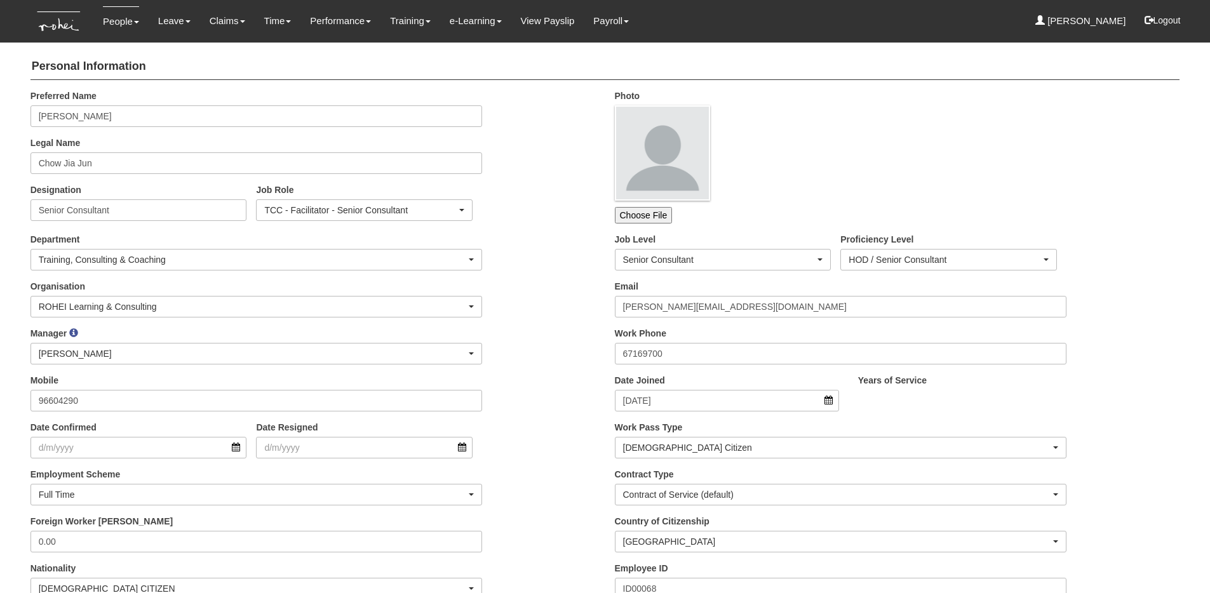 The height and width of the screenshot is (593, 1210). Describe the element at coordinates (663, 153) in the screenshot. I see `img: profile.png` at that location.